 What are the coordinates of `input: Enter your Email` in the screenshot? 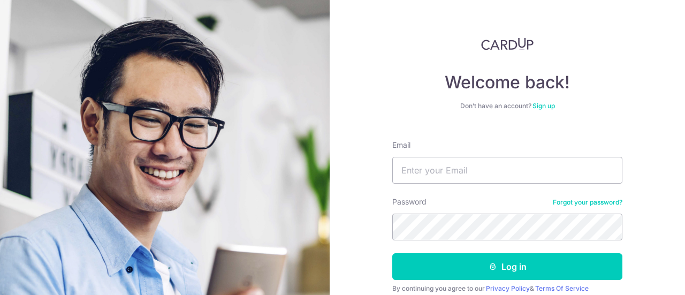 It's located at (507, 170).